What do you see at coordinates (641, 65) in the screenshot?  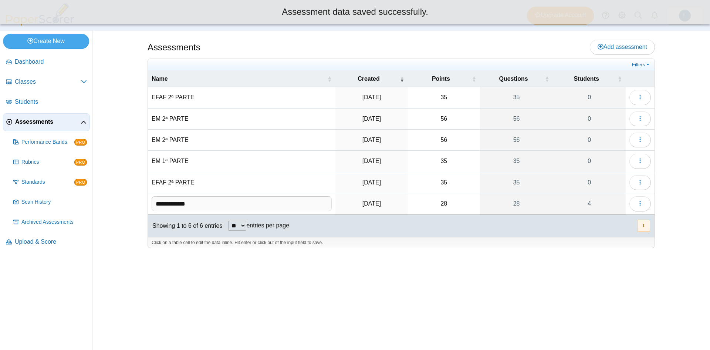 I see `a: Filters` at bounding box center [641, 65].